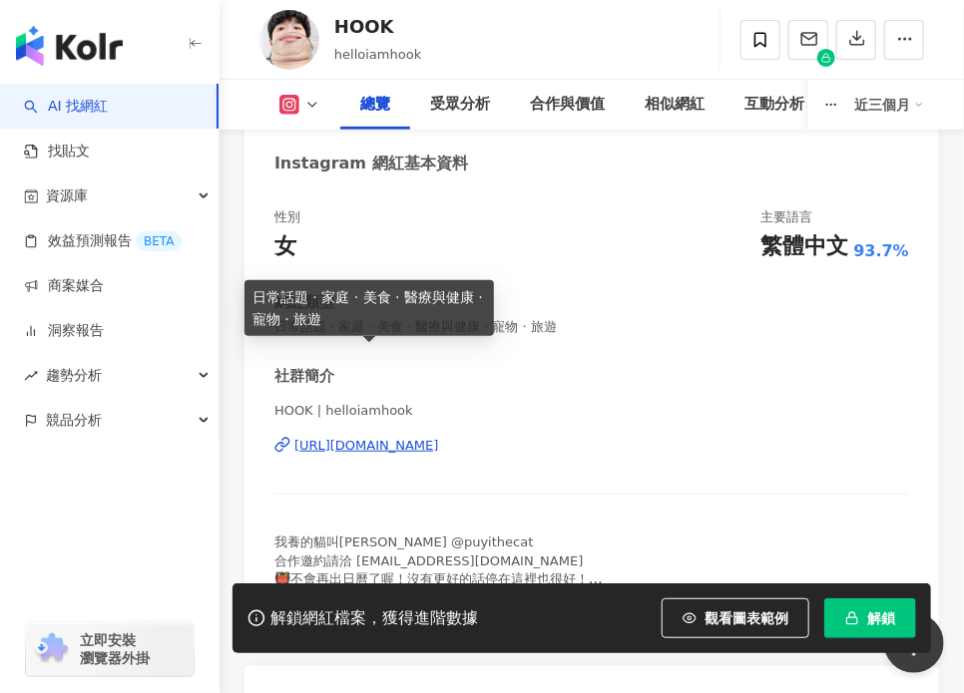 This screenshot has height=693, width=964. Describe the element at coordinates (110, 650) in the screenshot. I see `a: chrome extension立即安裝 瀏覽器外掛` at that location.